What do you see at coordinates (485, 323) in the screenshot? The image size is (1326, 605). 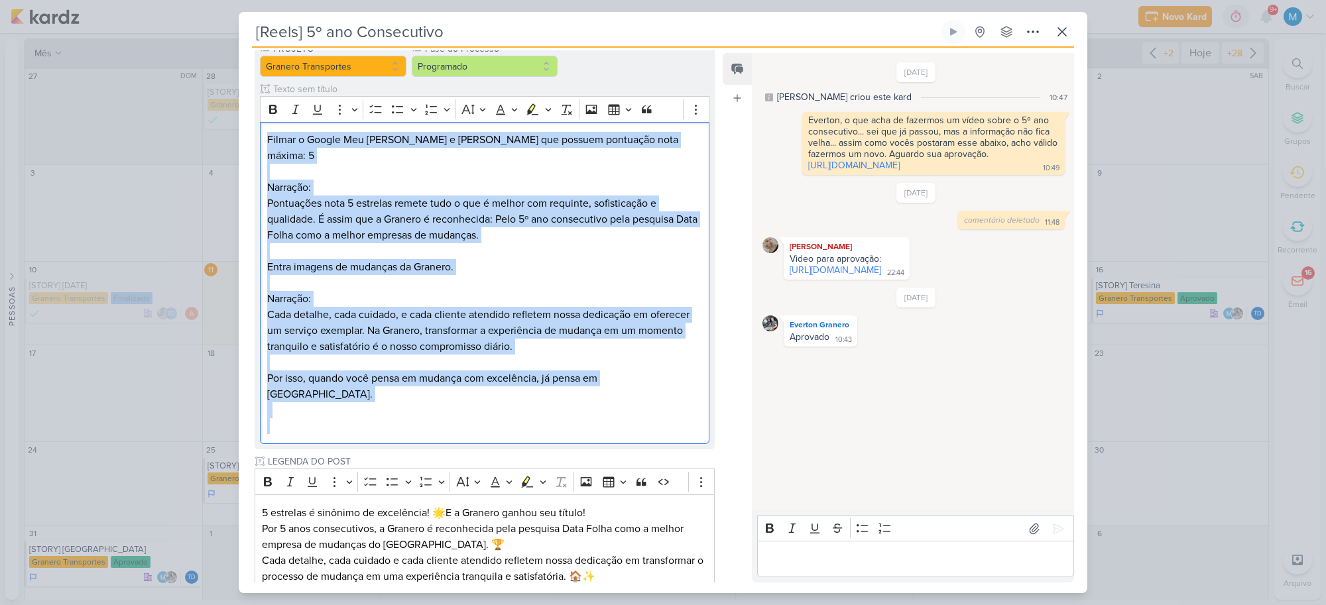 I see `p: Narração: Cada detalhe, cada cuidado, e cada cliente atendido refletem nossa dedicação em oferece...` at bounding box center [485, 323].